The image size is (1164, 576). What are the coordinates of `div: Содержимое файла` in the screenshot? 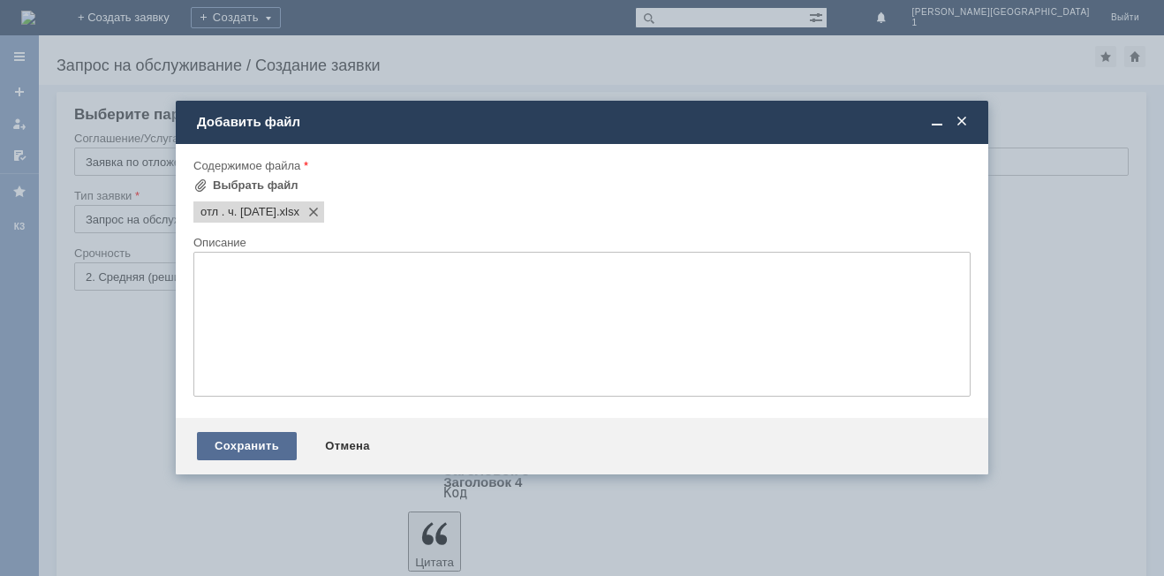 It's located at (580, 165).